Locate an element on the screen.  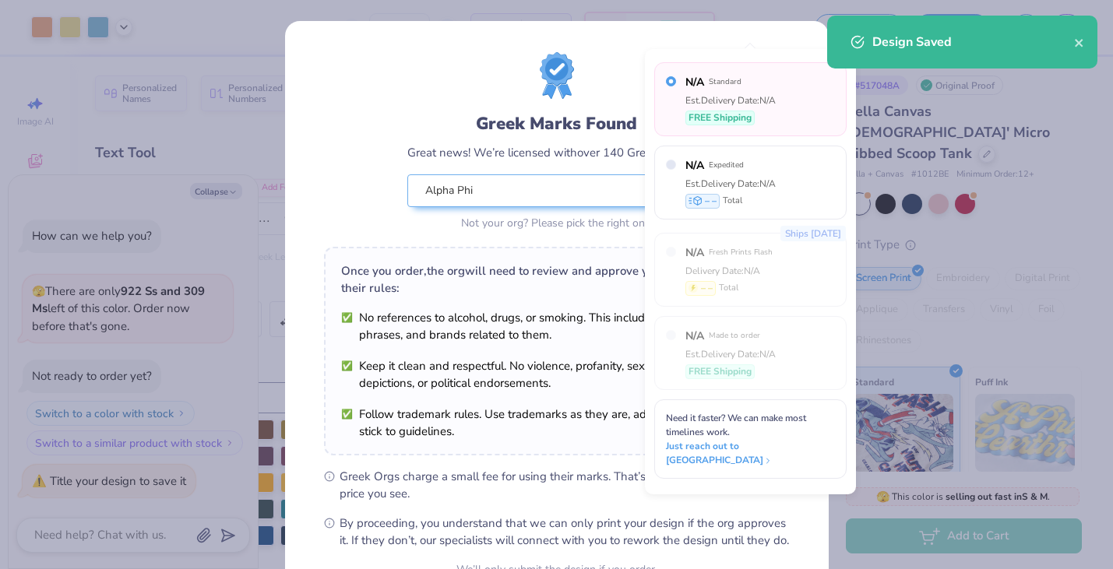
button: close is located at coordinates (1079, 42).